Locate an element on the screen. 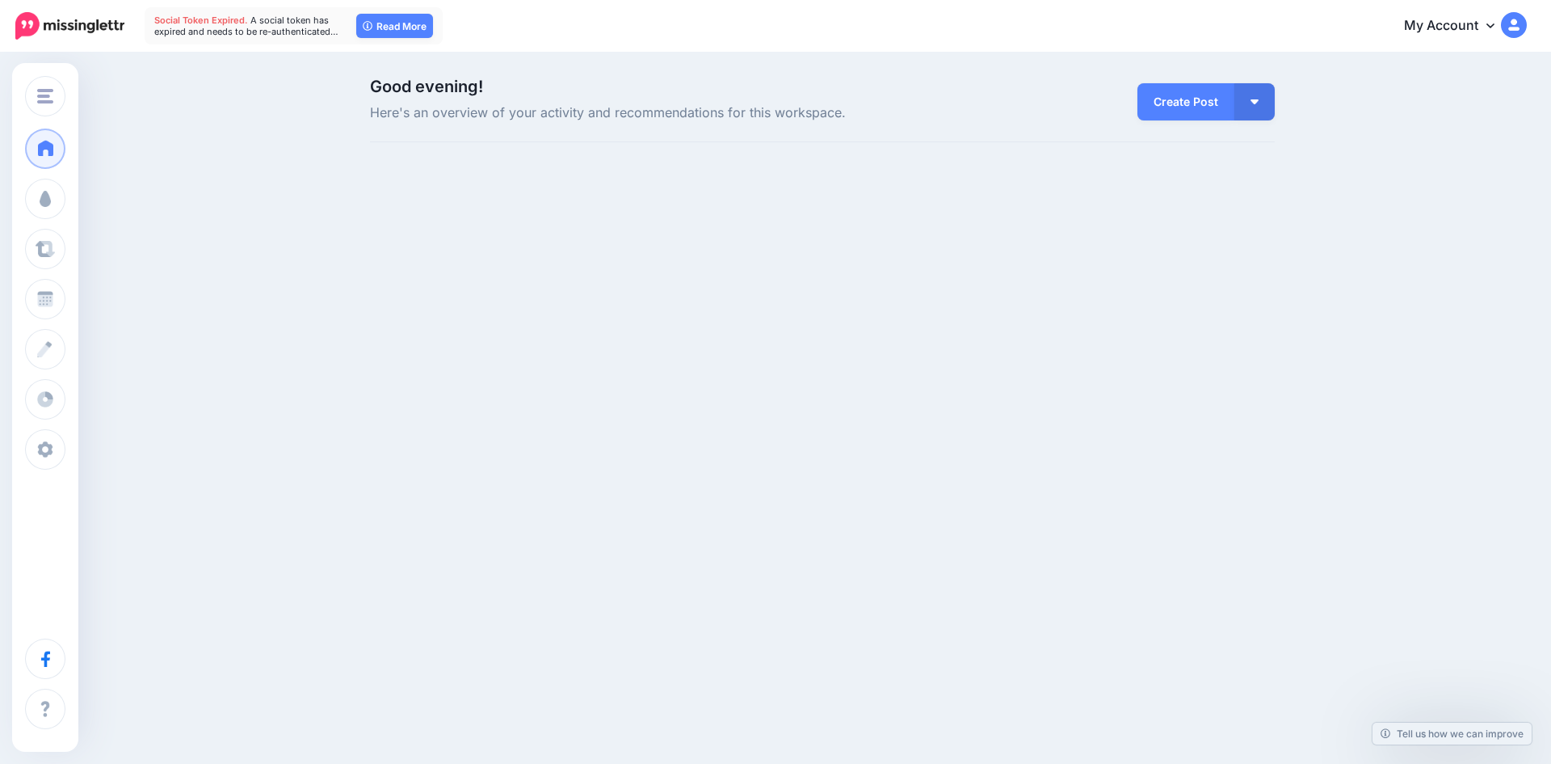  span: A social token has expired and needs to be re-authenticated… is located at coordinates (246, 26).